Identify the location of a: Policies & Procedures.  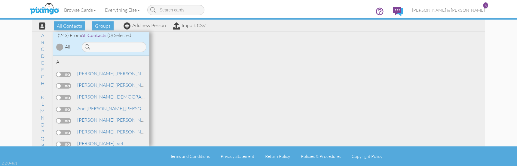
(321, 156).